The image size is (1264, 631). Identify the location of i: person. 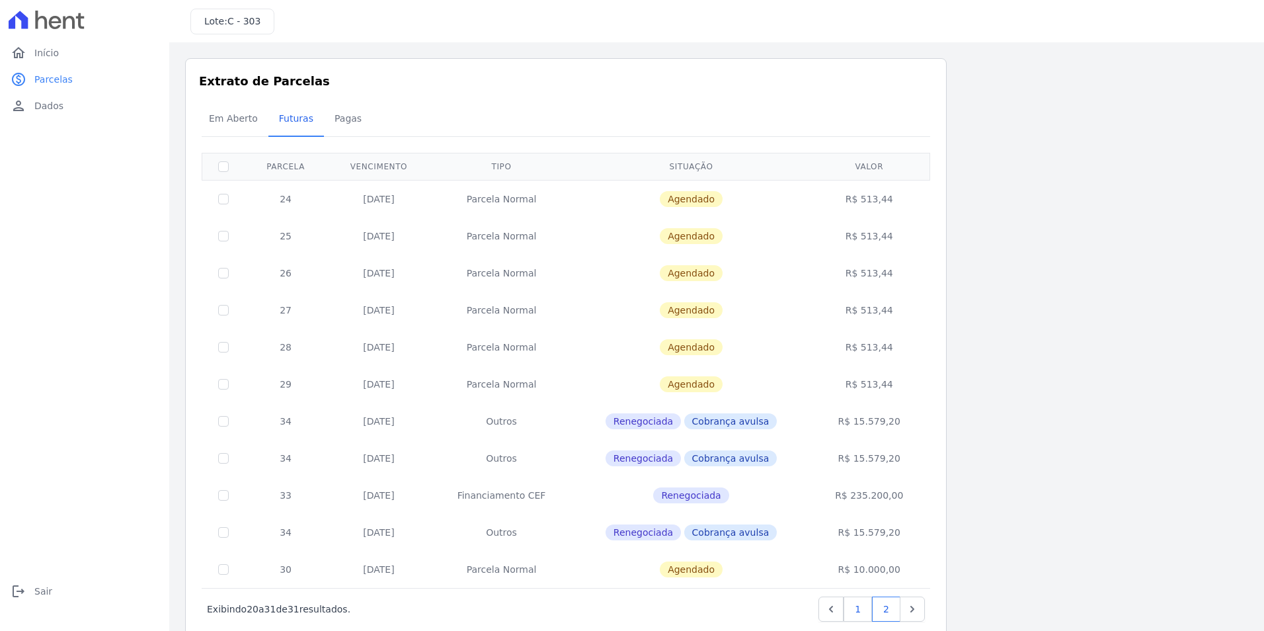
(19, 106).